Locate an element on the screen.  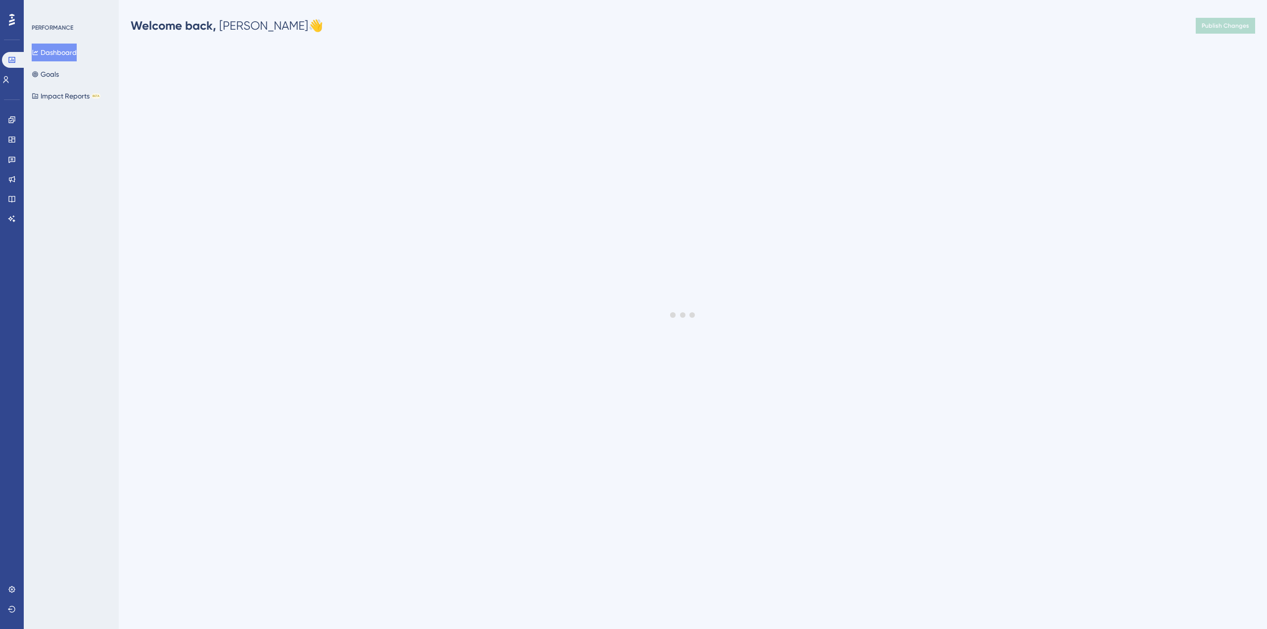
button: Publish Changes is located at coordinates (1225, 26).